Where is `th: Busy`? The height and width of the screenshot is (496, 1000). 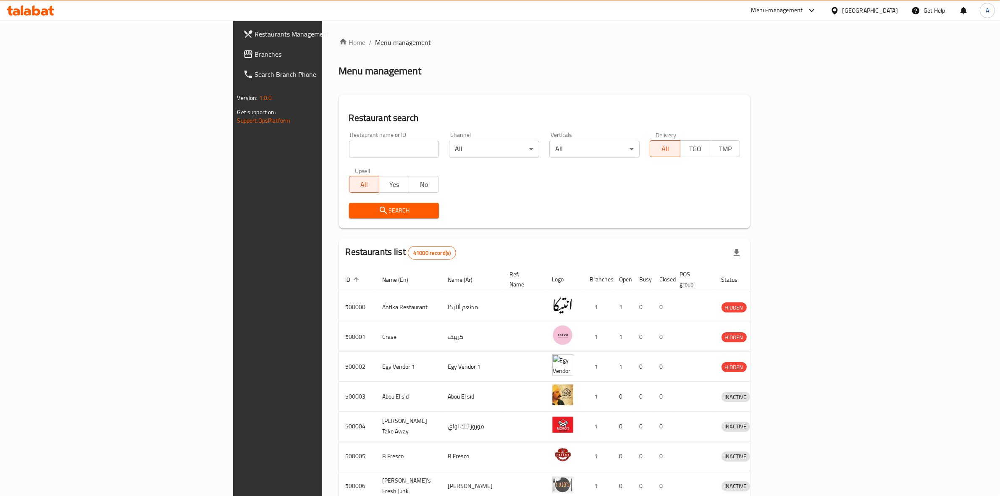 th: Busy is located at coordinates (643, 279).